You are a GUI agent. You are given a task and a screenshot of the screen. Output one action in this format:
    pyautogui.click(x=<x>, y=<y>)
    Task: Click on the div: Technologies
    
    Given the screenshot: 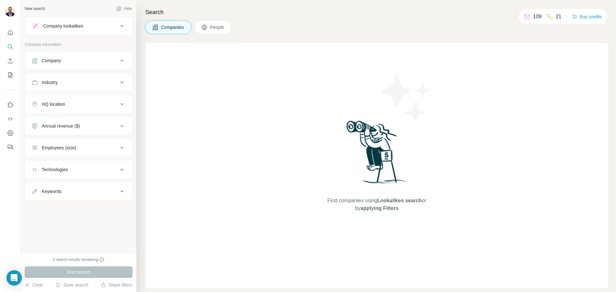 What is the action you would take?
    pyautogui.click(x=55, y=170)
    